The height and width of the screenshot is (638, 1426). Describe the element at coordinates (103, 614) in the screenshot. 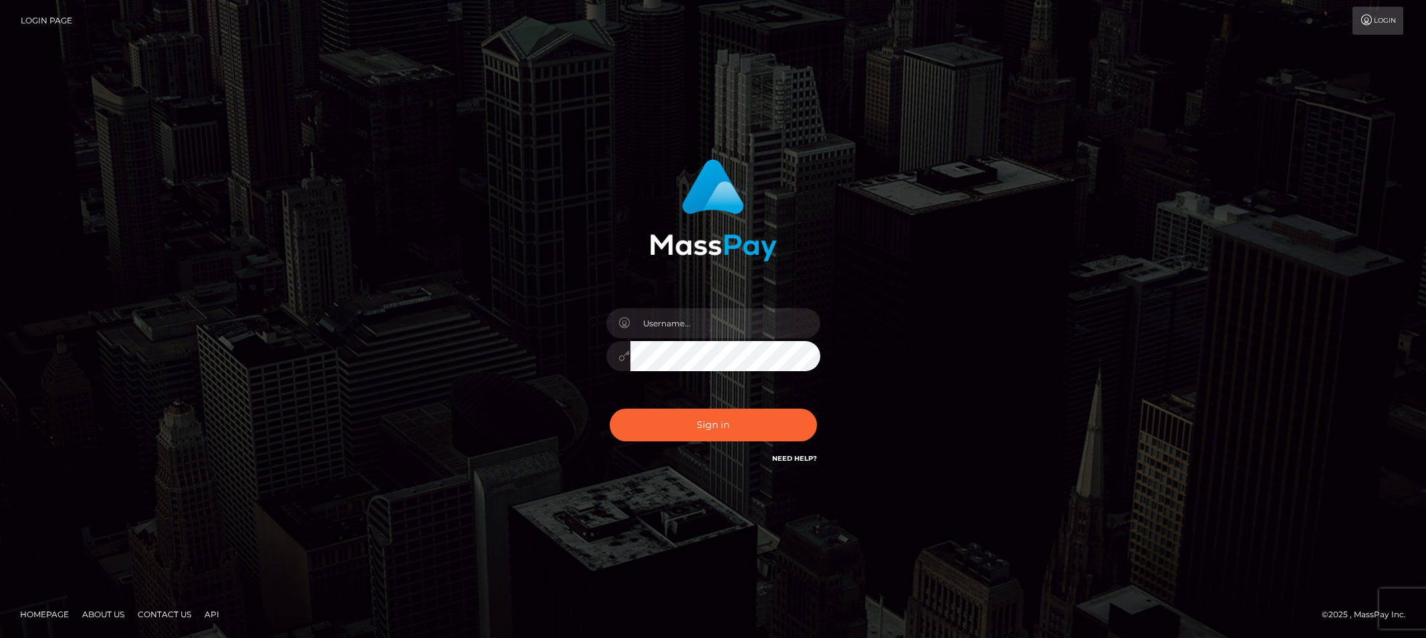

I see `a: About Us` at that location.